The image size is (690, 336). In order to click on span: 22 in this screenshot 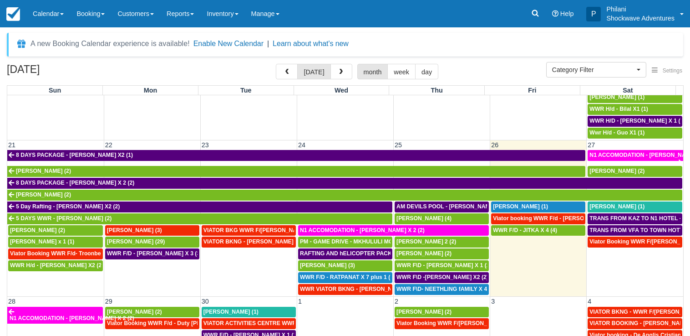, I will do `click(109, 145)`.